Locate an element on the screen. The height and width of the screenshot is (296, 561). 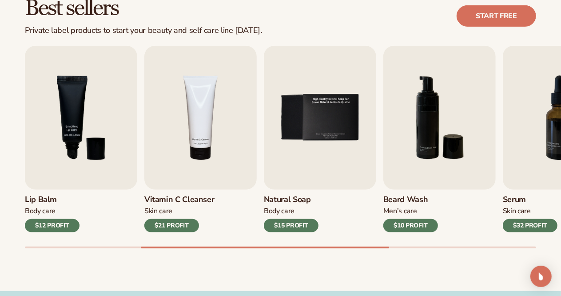
div: $32 PROFIT is located at coordinates (530, 225).